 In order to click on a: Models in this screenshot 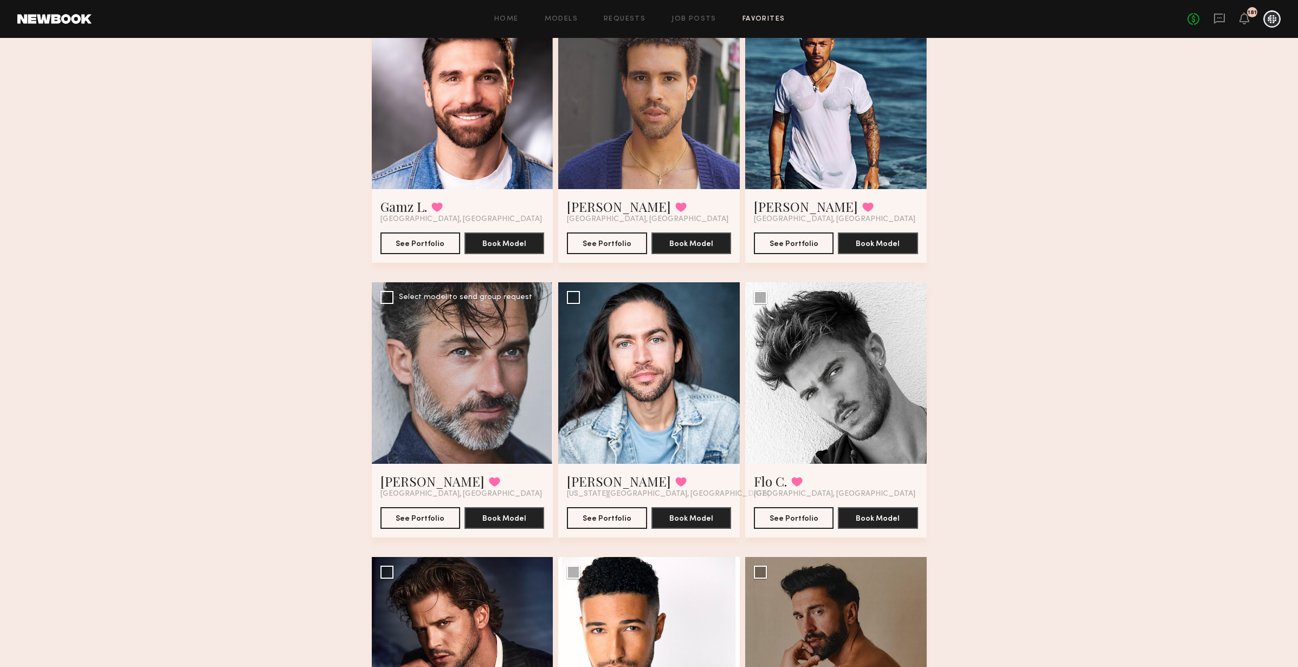, I will do `click(561, 19)`.